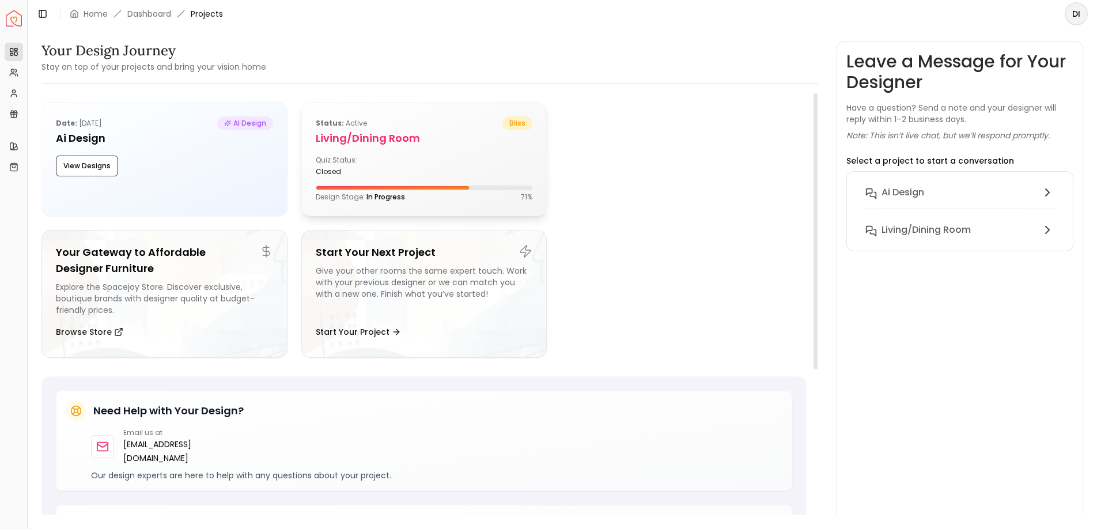 The height and width of the screenshot is (529, 1097). I want to click on button: Start Your Project, so click(358, 332).